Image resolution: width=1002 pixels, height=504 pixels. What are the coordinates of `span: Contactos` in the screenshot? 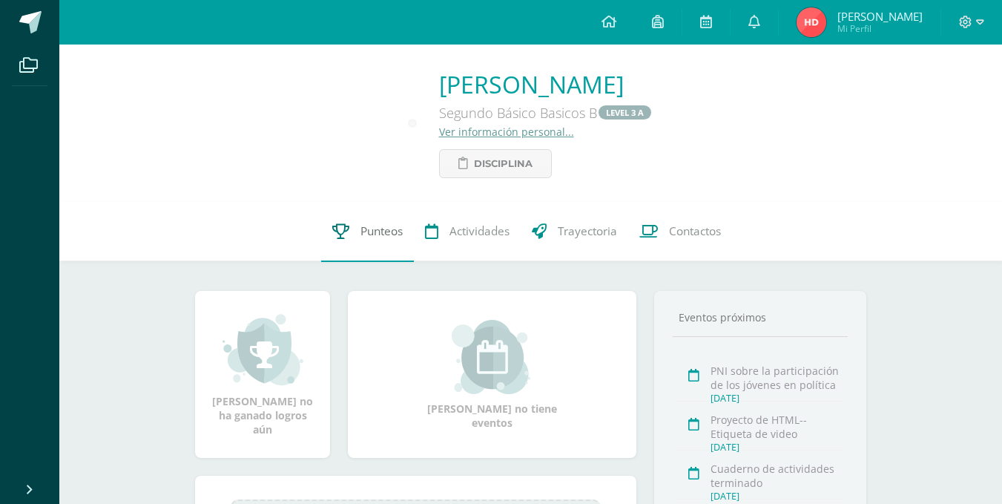 It's located at (695, 231).